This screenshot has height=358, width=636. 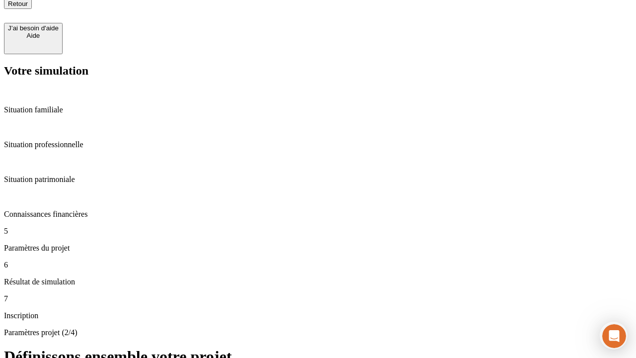 I want to click on p: Inscription, so click(x=318, y=316).